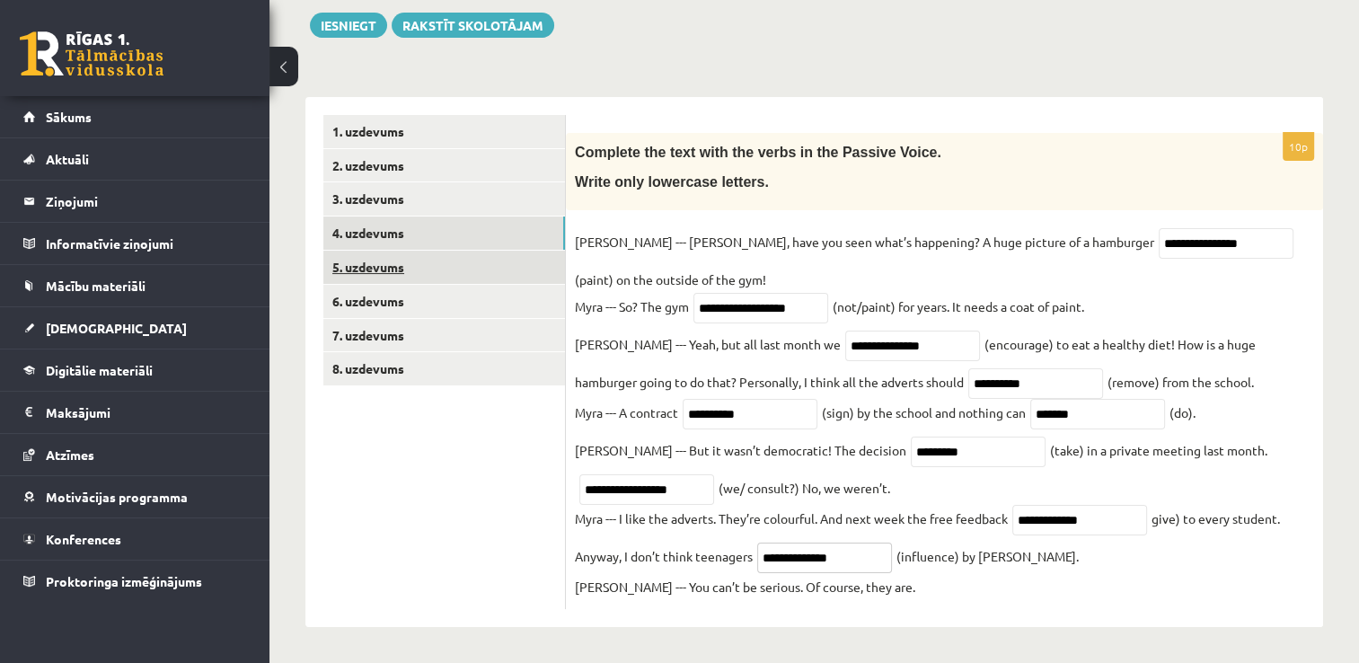 This screenshot has height=663, width=1359. I want to click on button: Iesniegt, so click(349, 25).